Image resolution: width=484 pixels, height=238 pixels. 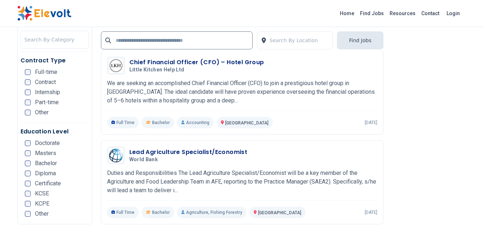 What do you see at coordinates (55, 131) in the screenshot?
I see `h5: Education Level` at bounding box center [55, 131].